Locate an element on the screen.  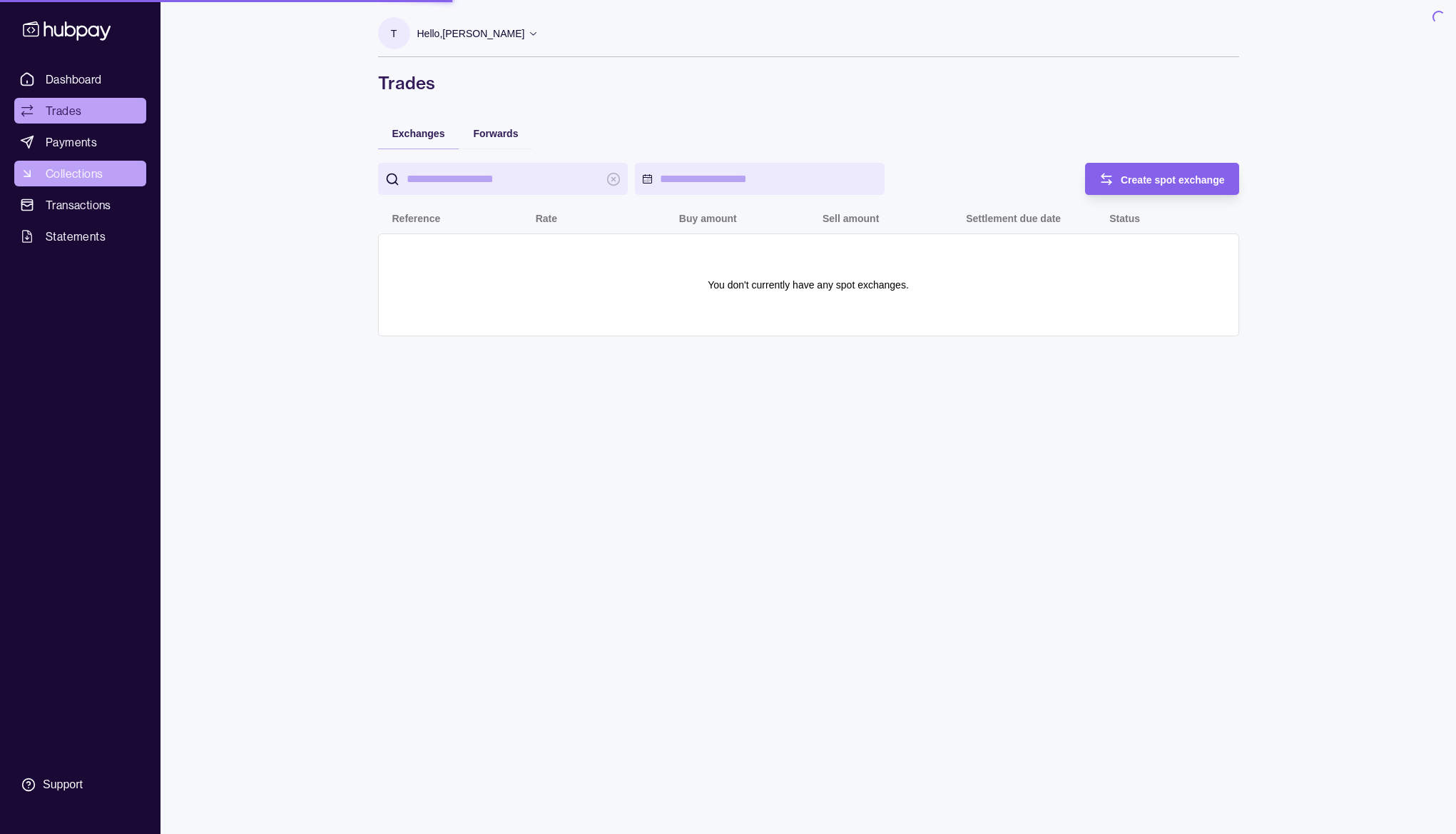
a: Dashboard is located at coordinates (80, 79).